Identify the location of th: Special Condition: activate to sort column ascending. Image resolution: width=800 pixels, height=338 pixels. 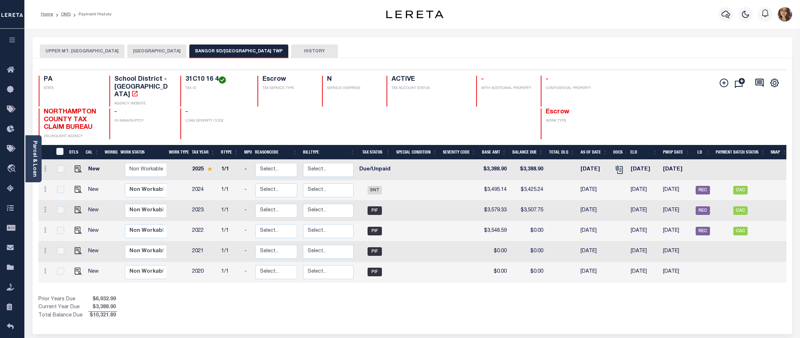
(417, 152).